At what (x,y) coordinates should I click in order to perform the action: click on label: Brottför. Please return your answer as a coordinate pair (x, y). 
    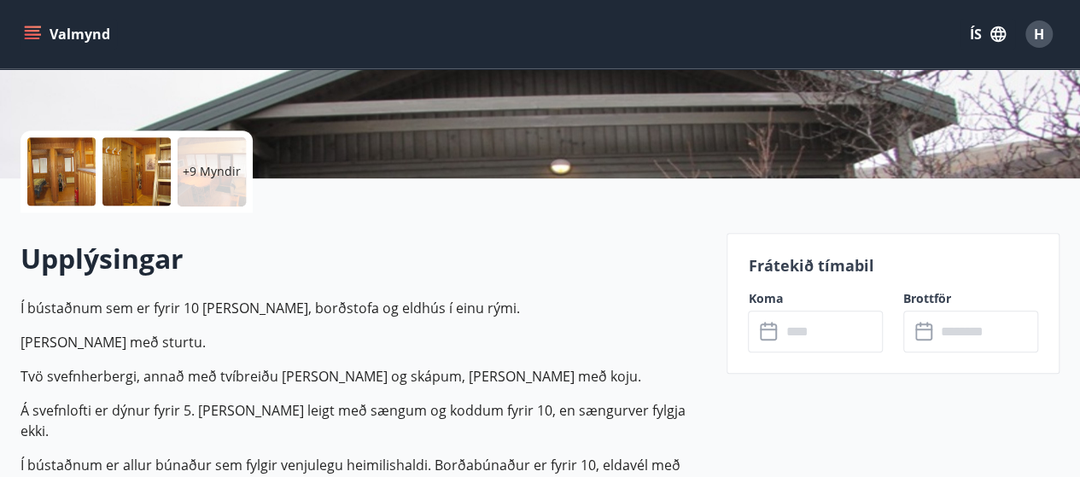
    Looking at the image, I should click on (971, 299).